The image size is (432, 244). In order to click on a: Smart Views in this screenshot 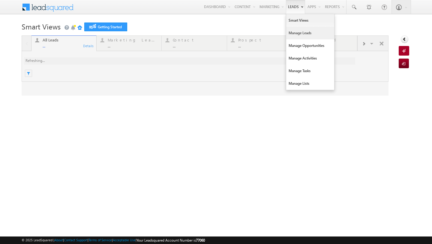, I will do `click(310, 20)`.